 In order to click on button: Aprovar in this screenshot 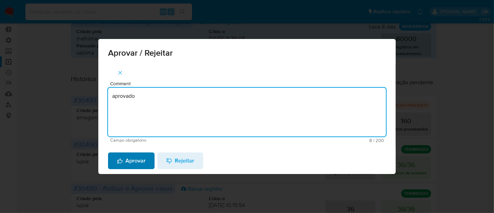, I will do `click(131, 160)`.